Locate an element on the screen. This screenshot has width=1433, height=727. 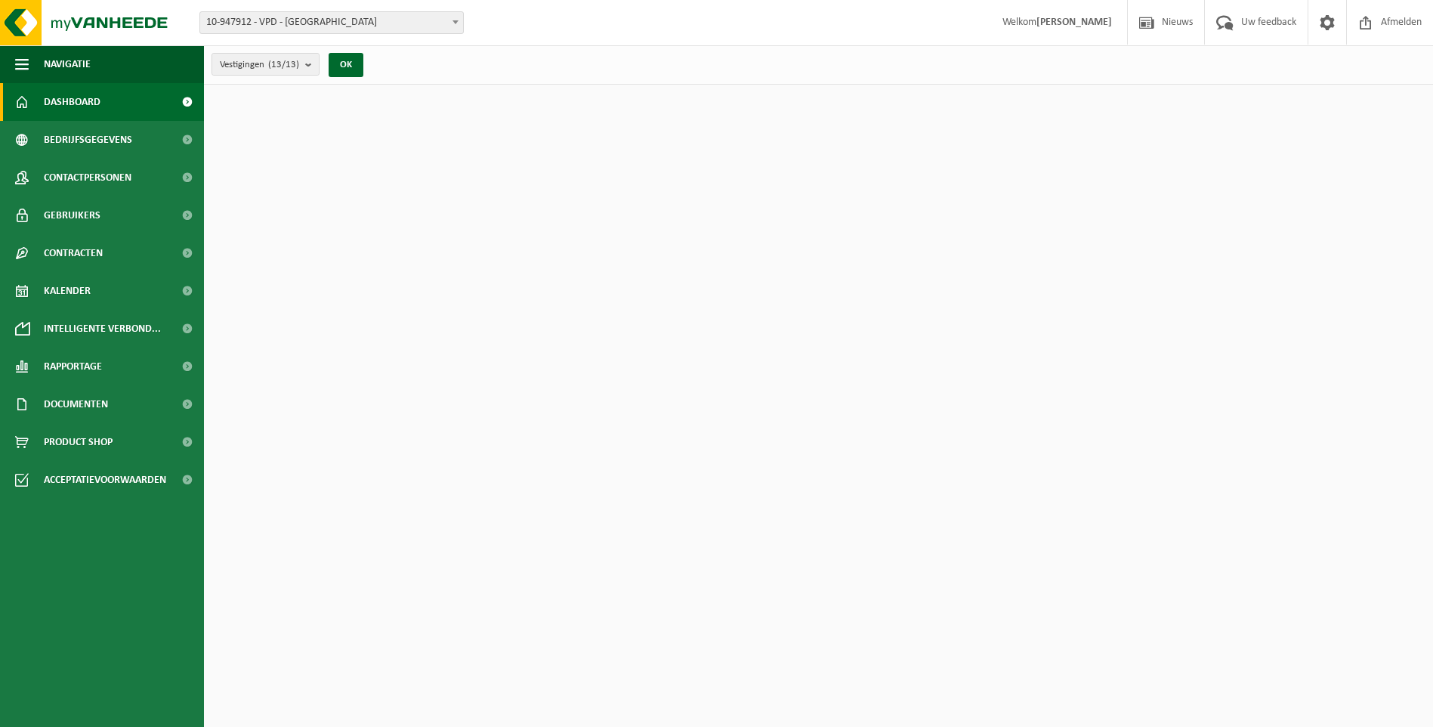
span: Kalender is located at coordinates (67, 291).